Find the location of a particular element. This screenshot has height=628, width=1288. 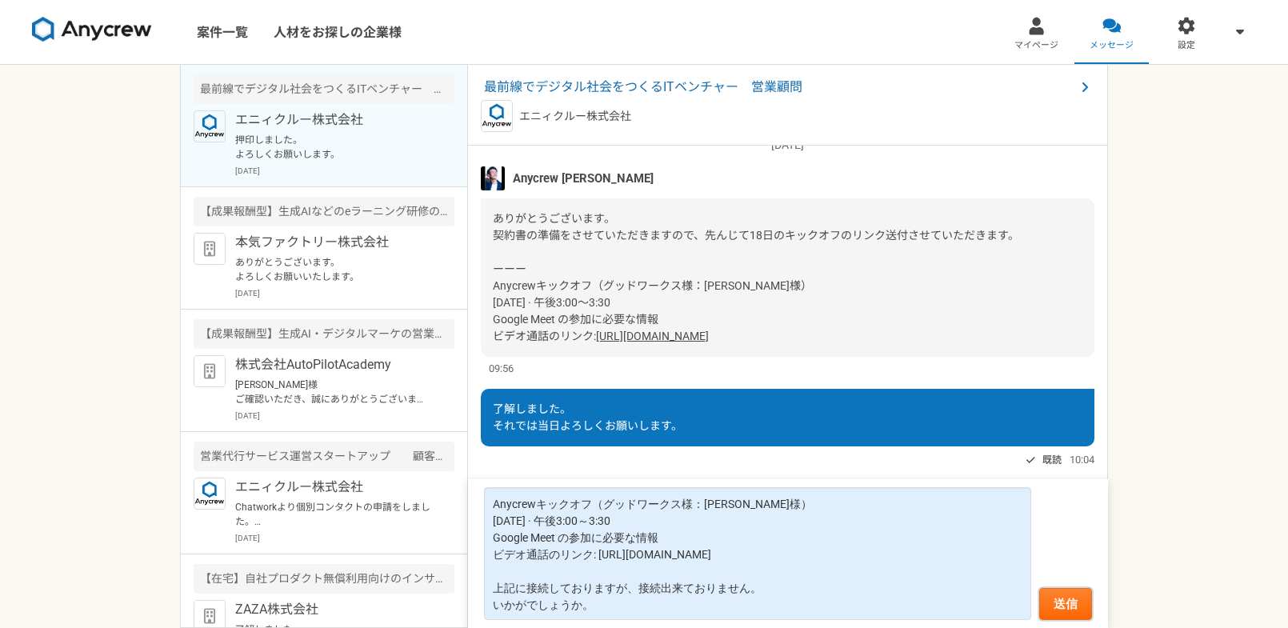

img: S__5267474.jpg is located at coordinates (493, 178).